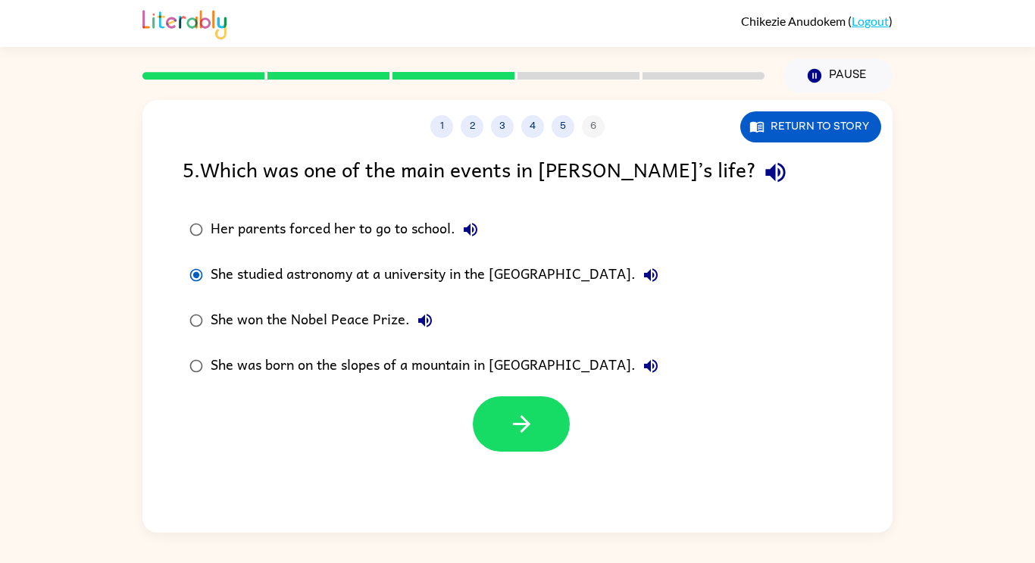 The height and width of the screenshot is (563, 1035). I want to click on button: 5, so click(563, 127).